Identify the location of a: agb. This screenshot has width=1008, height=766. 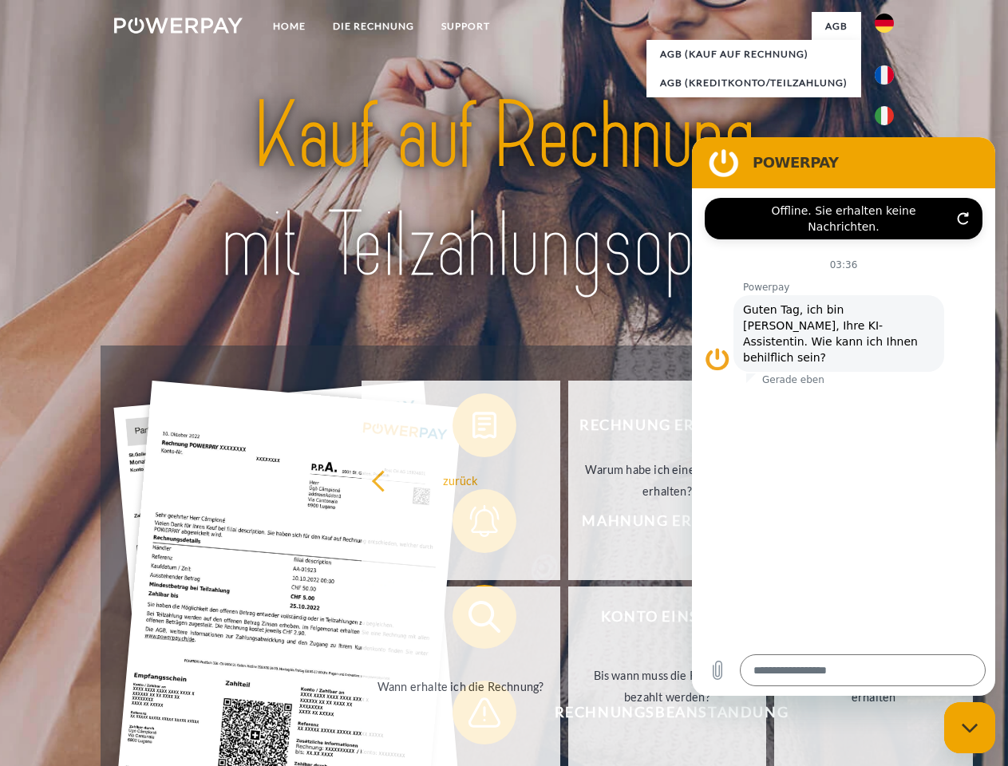
(836, 26).